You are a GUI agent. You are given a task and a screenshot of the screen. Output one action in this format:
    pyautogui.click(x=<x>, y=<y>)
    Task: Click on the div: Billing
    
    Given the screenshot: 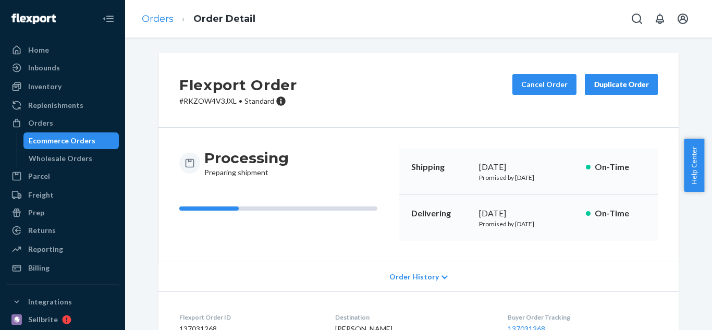 What is the action you would take?
    pyautogui.click(x=39, y=268)
    